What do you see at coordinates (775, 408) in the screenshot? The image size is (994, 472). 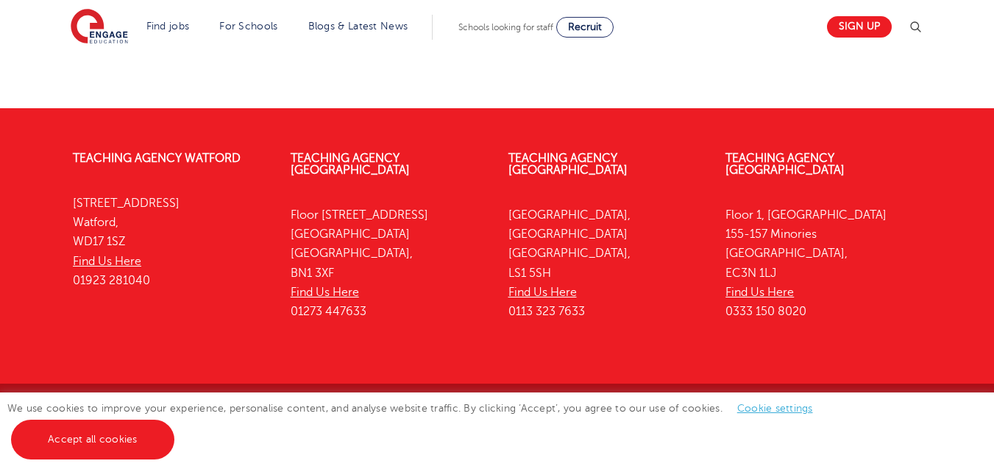 I see `a: Cookie settings` at bounding box center [775, 408].